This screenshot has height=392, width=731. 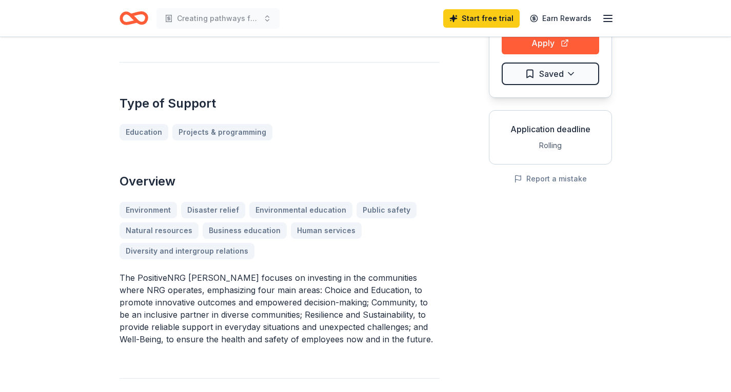 What do you see at coordinates (279, 104) in the screenshot?
I see `h2: Type of Support` at bounding box center [279, 104].